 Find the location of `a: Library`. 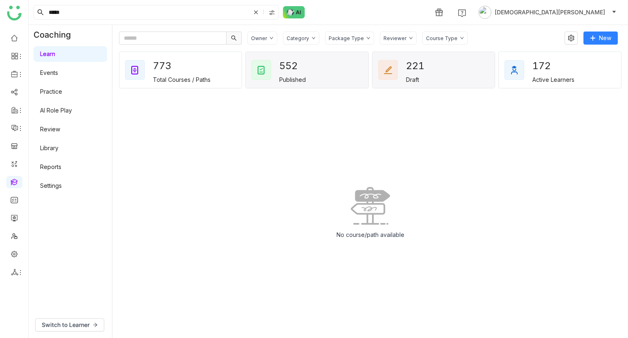

a: Library is located at coordinates (49, 148).